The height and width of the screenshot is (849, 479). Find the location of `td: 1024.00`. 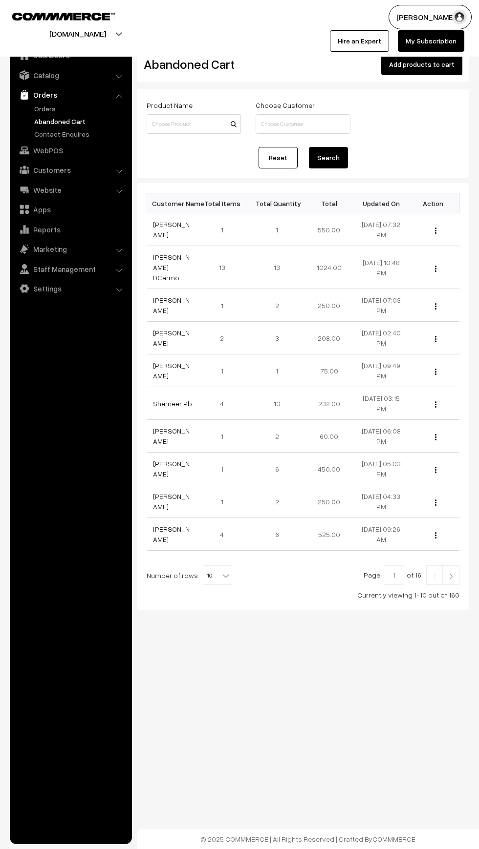

td: 1024.00 is located at coordinates (329, 268).